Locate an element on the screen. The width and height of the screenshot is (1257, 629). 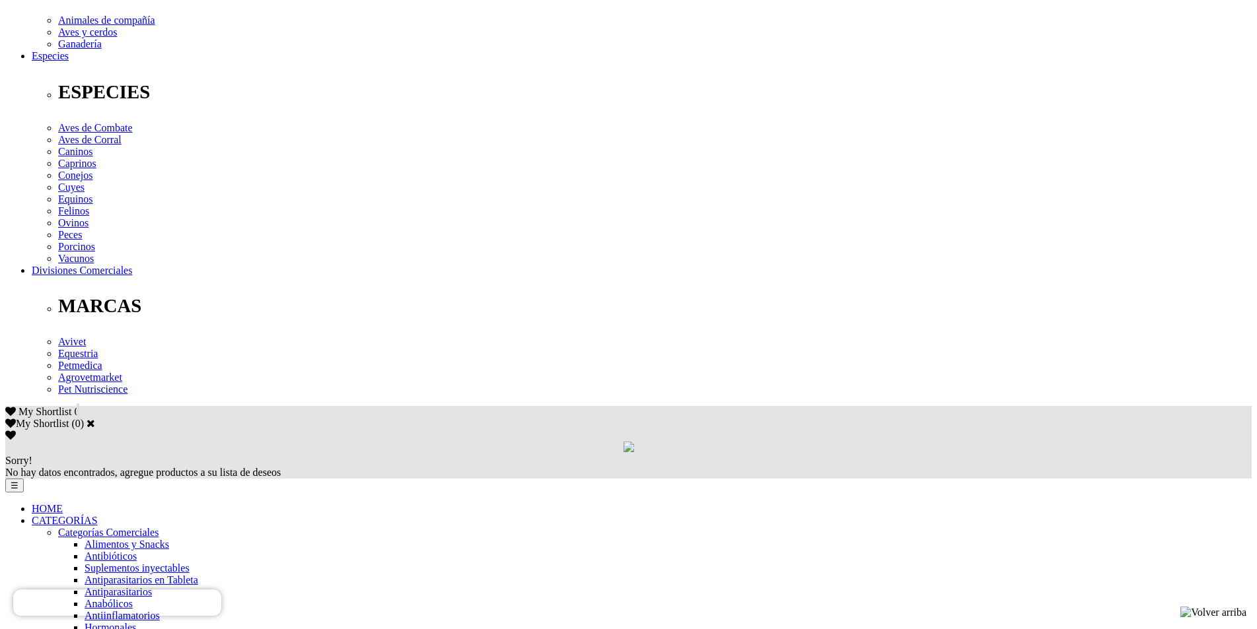
a: Peces is located at coordinates (70, 234).